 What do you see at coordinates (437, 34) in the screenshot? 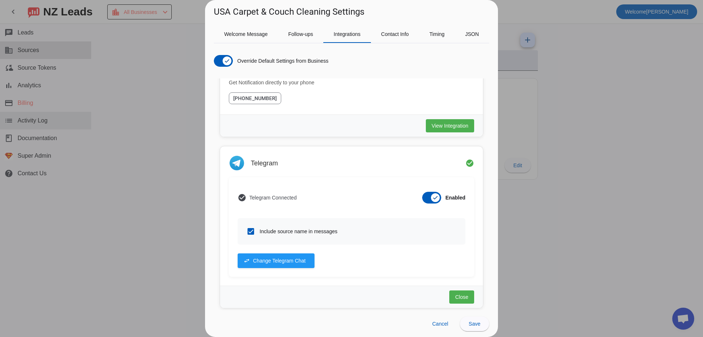
I see `span: Timing` at bounding box center [437, 34].